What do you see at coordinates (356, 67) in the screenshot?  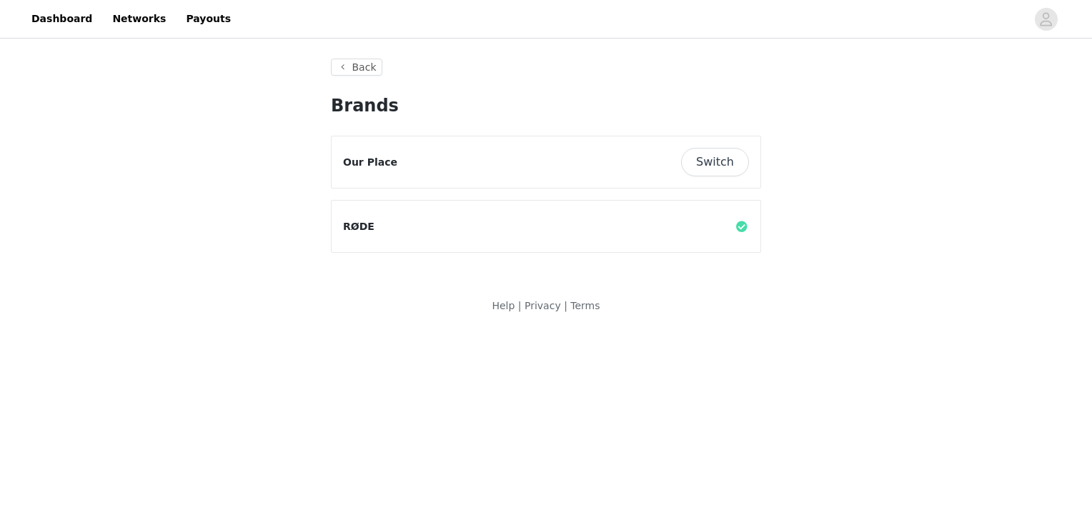 I see `button: Back` at bounding box center [356, 67].